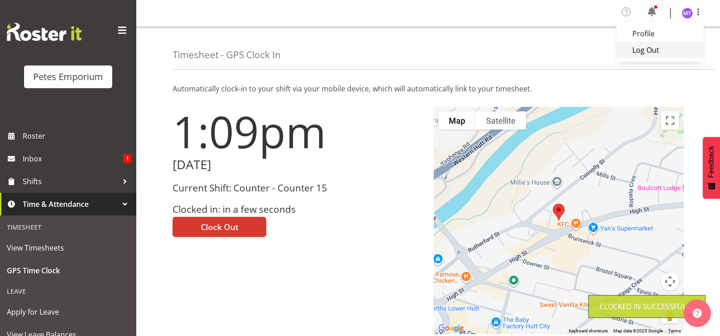 This screenshot has height=336, width=720. I want to click on span: Roster, so click(77, 136).